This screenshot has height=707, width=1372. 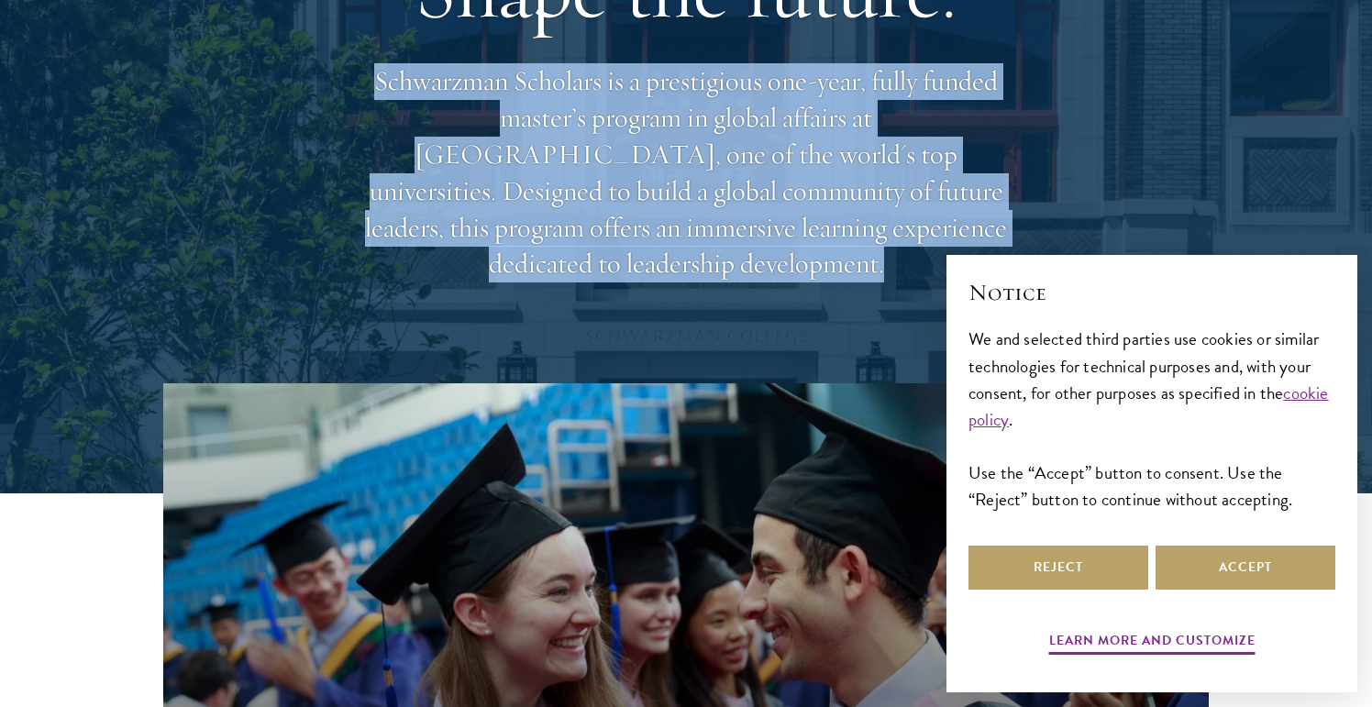 I want to click on button: Learn more and customize, so click(x=1152, y=643).